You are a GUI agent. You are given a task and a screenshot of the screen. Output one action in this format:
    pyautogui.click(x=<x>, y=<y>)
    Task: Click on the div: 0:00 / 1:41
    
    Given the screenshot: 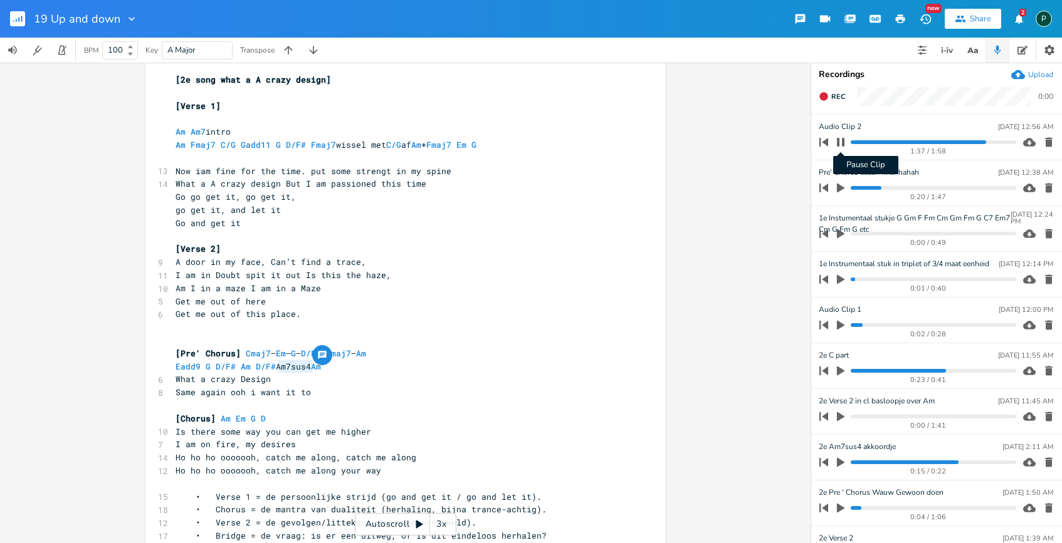 What is the action you would take?
    pyautogui.click(x=928, y=426)
    